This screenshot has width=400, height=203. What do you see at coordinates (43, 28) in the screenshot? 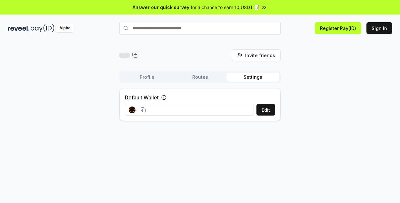
I see `img: pay_id` at bounding box center [43, 28].